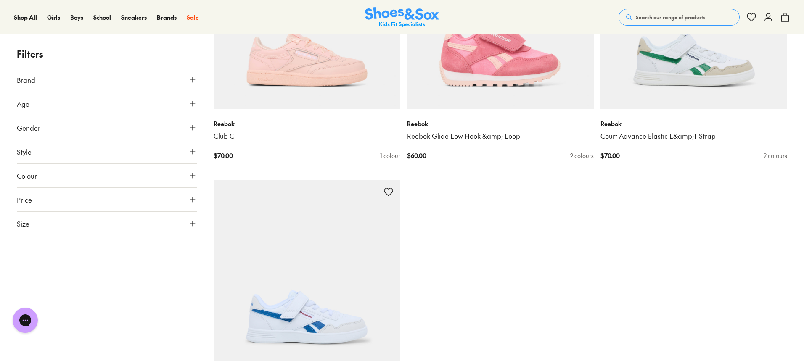 Image resolution: width=804 pixels, height=361 pixels. Describe the element at coordinates (23, 104) in the screenshot. I see `span: Age` at that location.